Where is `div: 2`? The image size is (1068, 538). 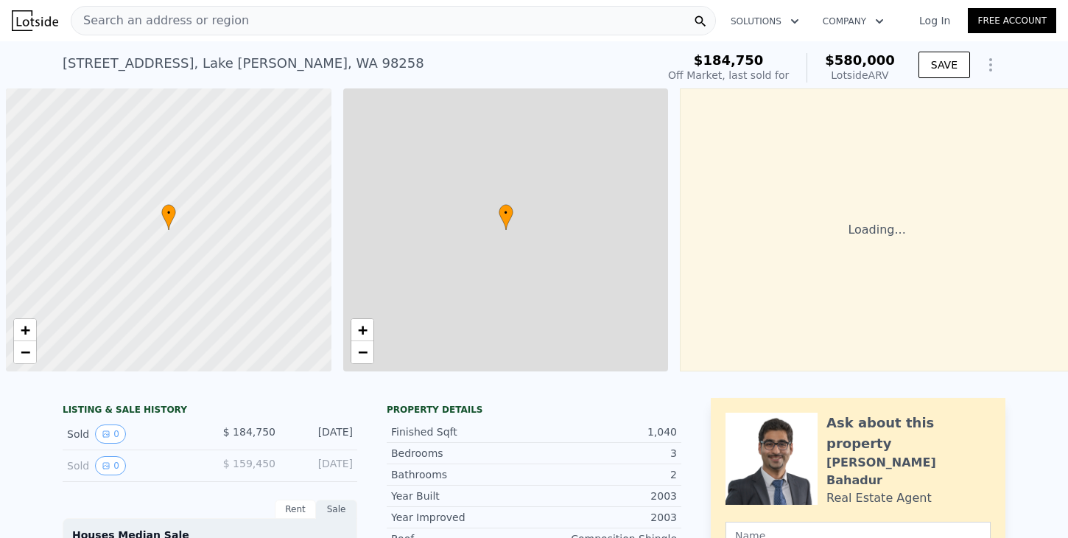 div: 2 is located at coordinates (606, 474).